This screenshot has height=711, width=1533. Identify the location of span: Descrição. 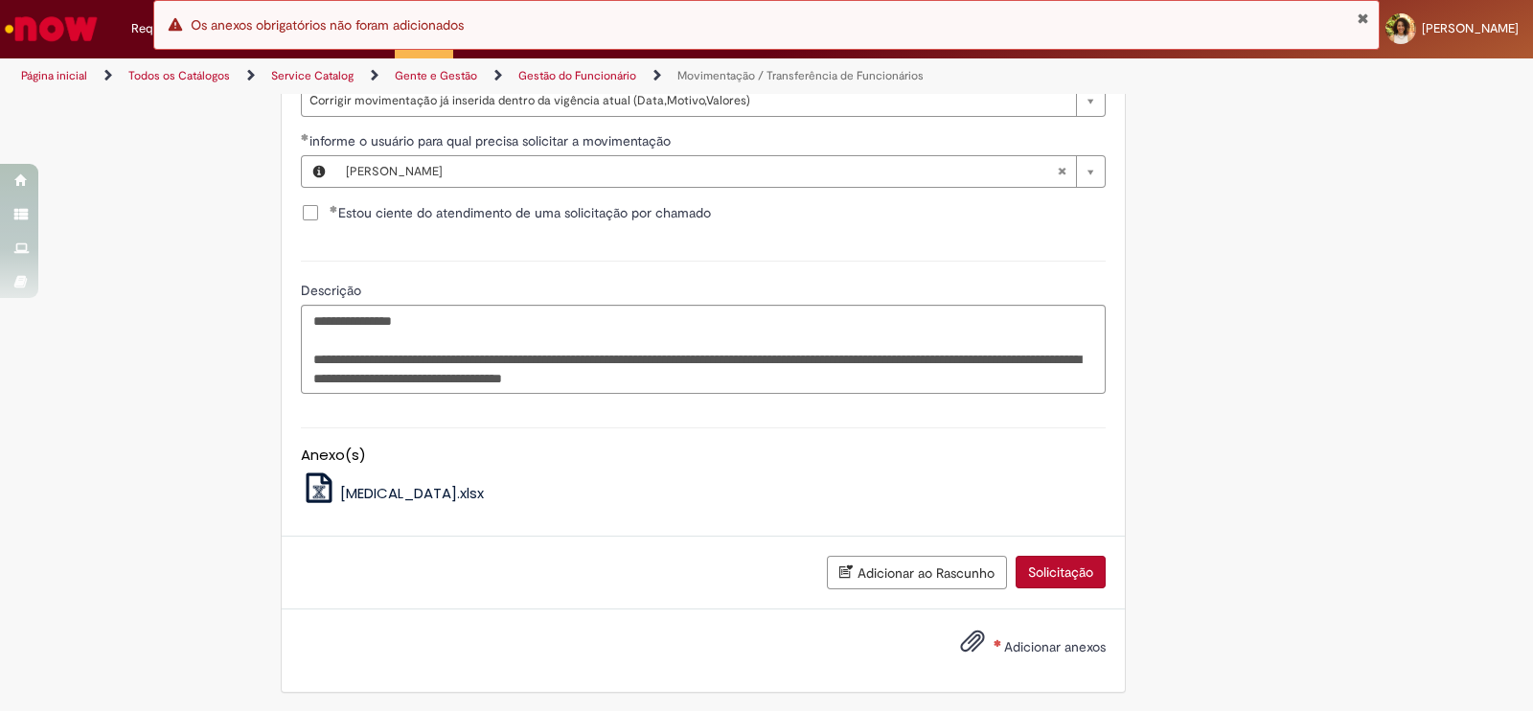
(332, 290).